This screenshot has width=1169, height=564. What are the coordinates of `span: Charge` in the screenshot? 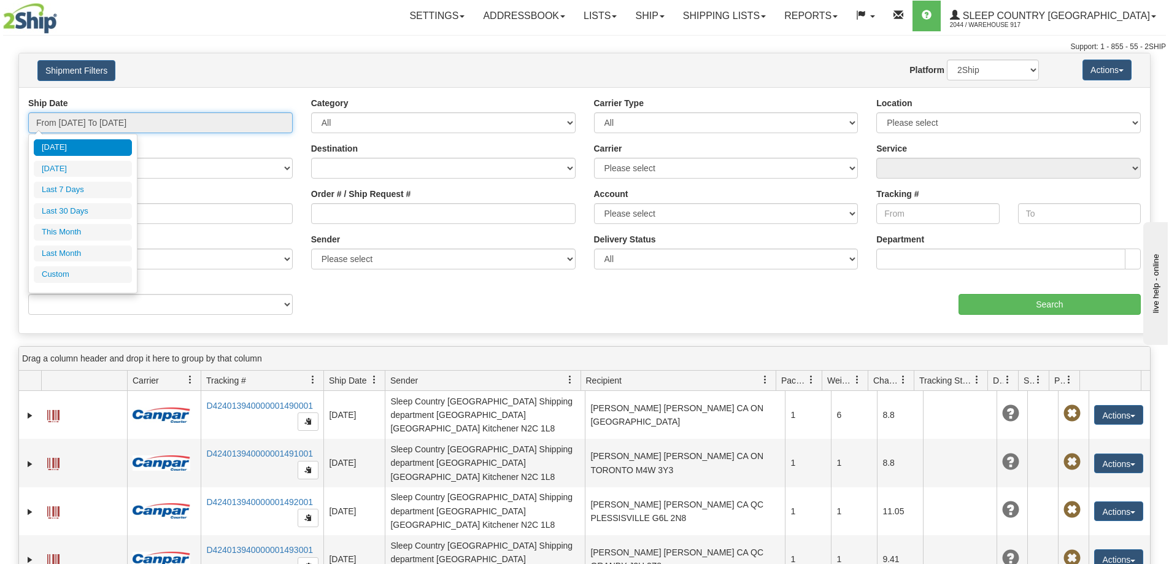 It's located at (886, 380).